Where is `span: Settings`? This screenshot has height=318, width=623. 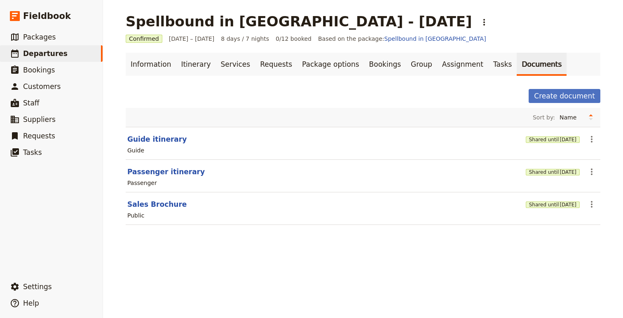 span: Settings is located at coordinates (38, 287).